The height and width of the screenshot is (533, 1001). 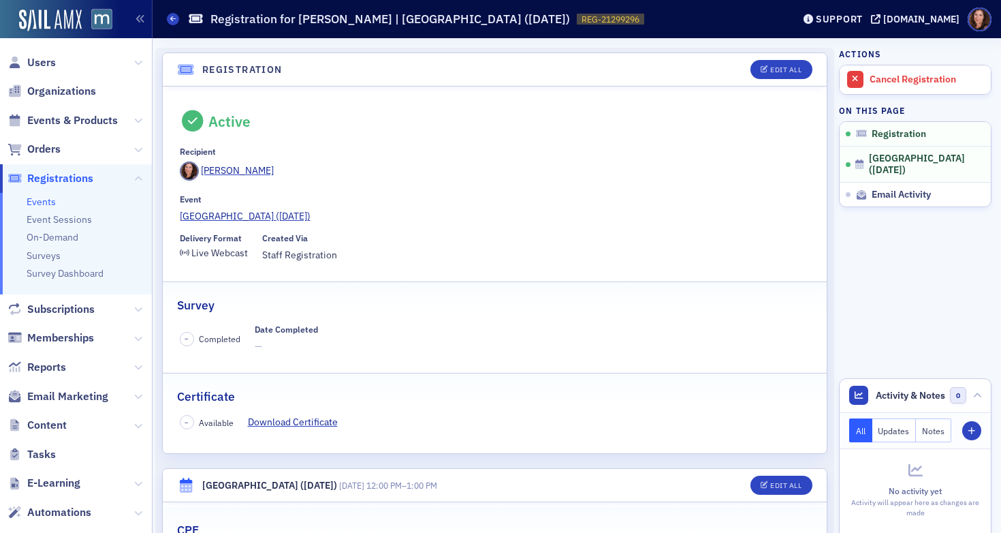 What do you see at coordinates (44, 483) in the screenshot?
I see `a: E-Learning` at bounding box center [44, 483].